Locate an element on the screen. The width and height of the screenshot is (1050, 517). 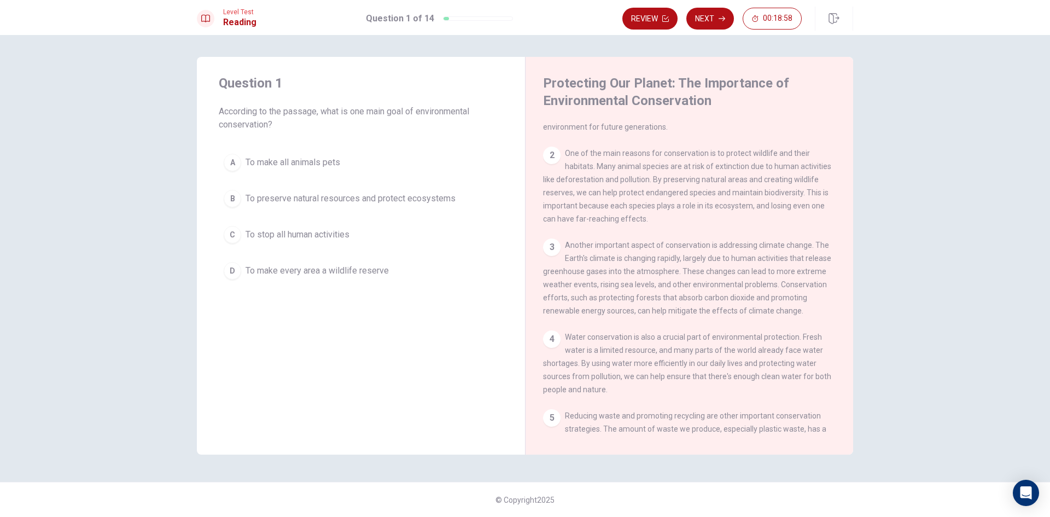
span: Reducing waste and promoting recycling are other important conservation strategies. The amount of... is located at coordinates (686, 442).